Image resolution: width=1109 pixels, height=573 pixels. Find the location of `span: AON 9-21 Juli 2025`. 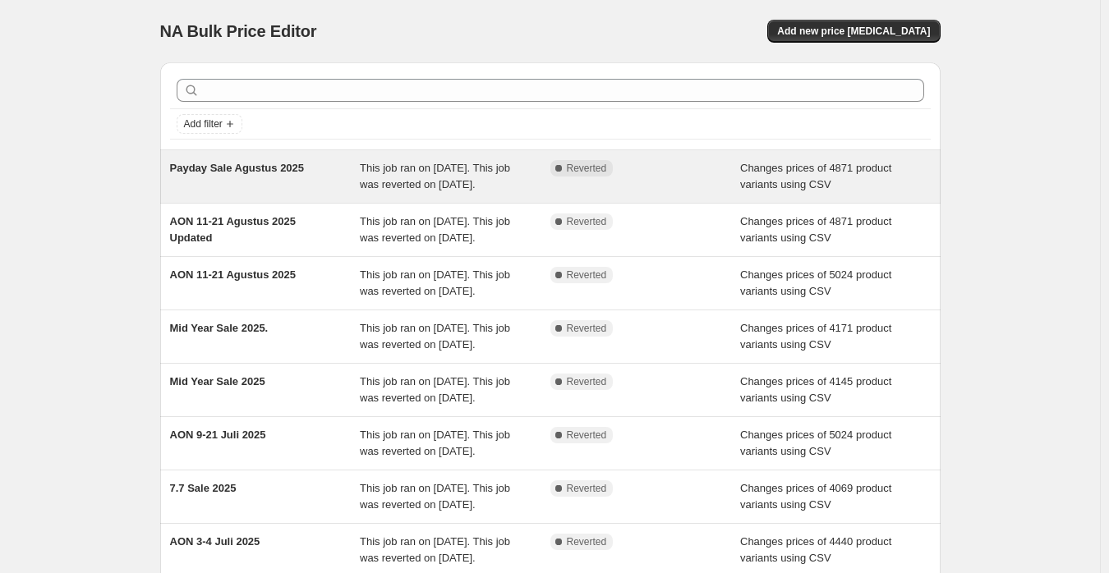

span: AON 9-21 Juli 2025 is located at coordinates (218, 435).